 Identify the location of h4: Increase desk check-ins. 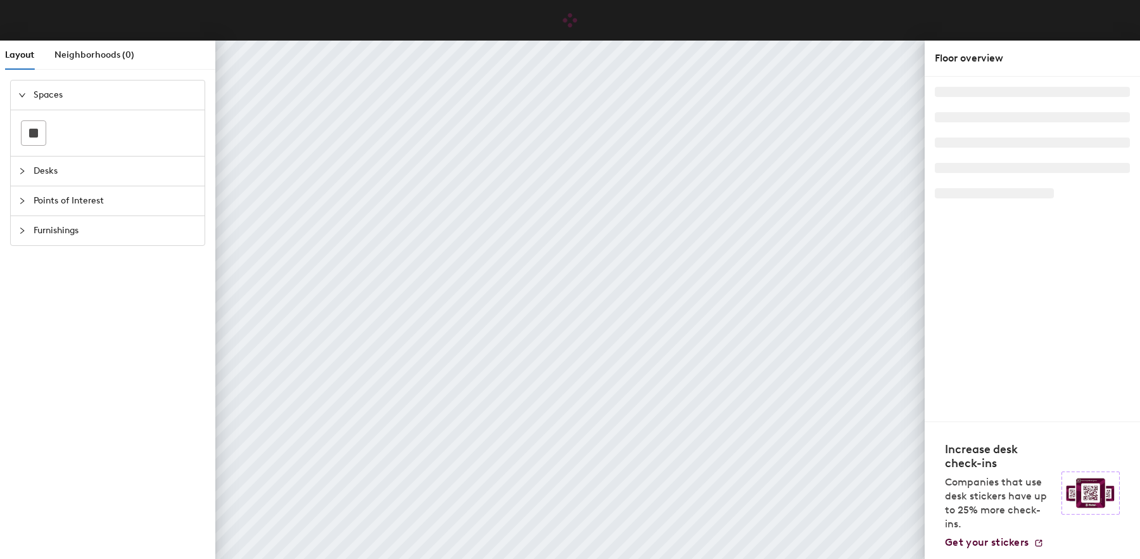
(1000, 456).